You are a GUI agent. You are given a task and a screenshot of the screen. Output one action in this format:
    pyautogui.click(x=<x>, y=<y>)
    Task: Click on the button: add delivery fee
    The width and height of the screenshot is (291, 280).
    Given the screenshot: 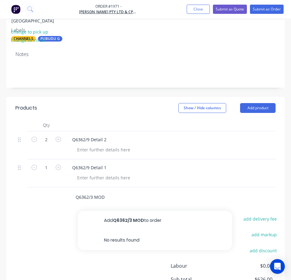 What is the action you would take?
    pyautogui.click(x=259, y=219)
    